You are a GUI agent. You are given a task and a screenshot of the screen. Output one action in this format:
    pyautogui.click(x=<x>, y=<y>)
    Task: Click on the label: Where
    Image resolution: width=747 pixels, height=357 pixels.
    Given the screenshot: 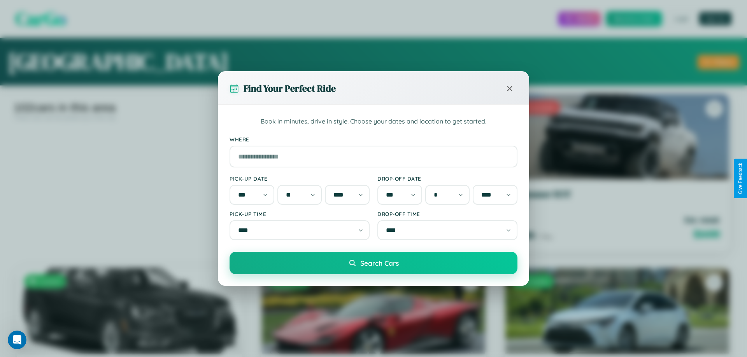 What is the action you would take?
    pyautogui.click(x=373, y=139)
    